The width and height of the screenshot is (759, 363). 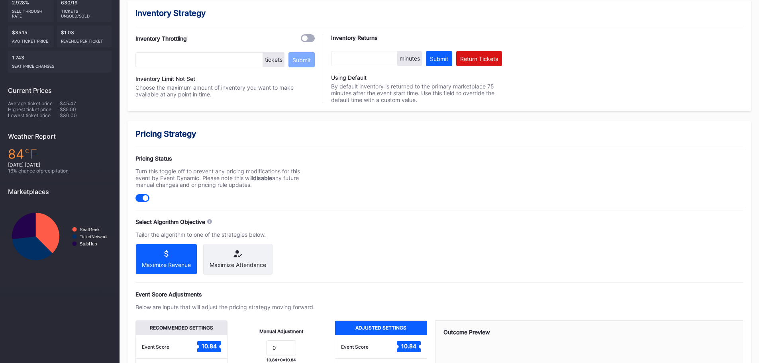 I want to click on div: Sell Through Rate, so click(x=31, y=12).